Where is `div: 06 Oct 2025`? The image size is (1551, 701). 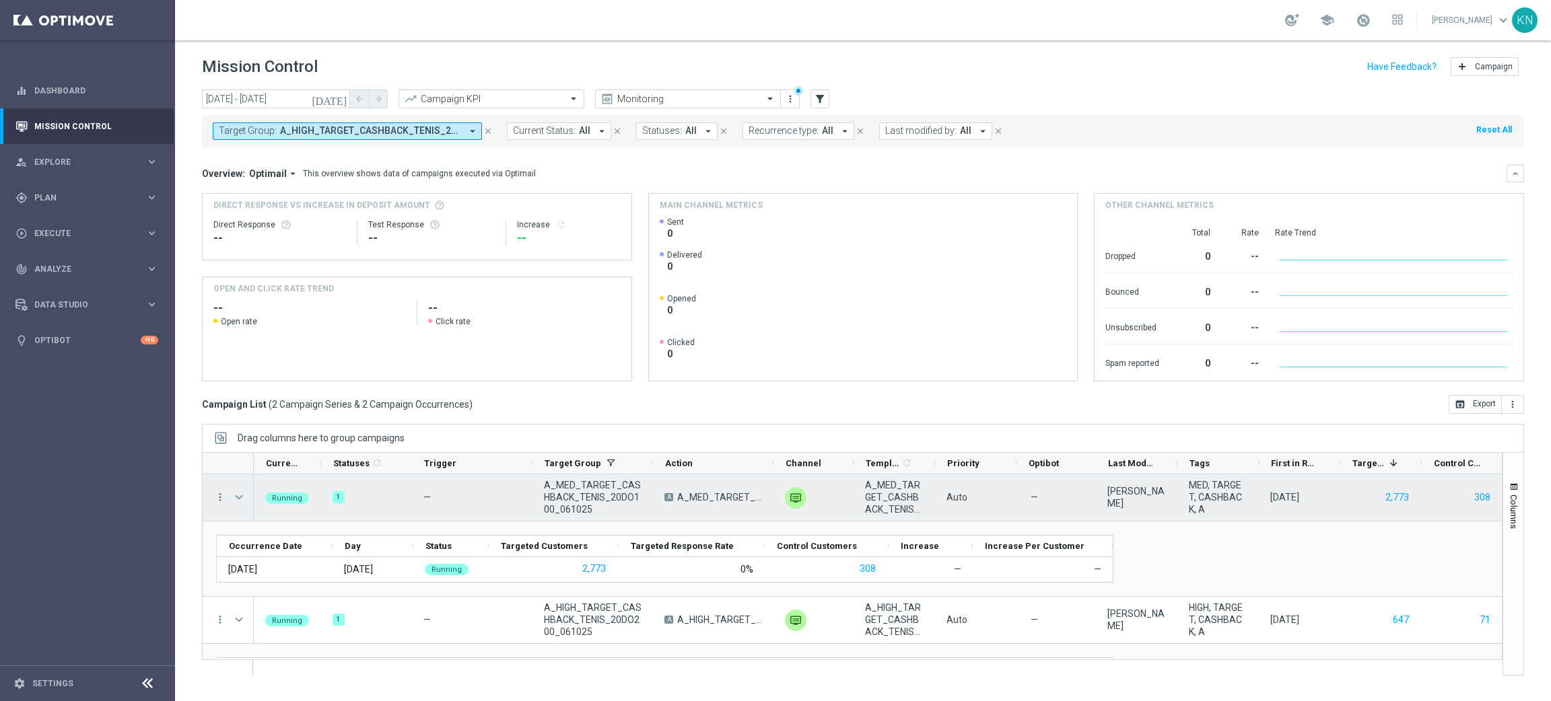
div: 06 Oct 2025 is located at coordinates (242, 569).